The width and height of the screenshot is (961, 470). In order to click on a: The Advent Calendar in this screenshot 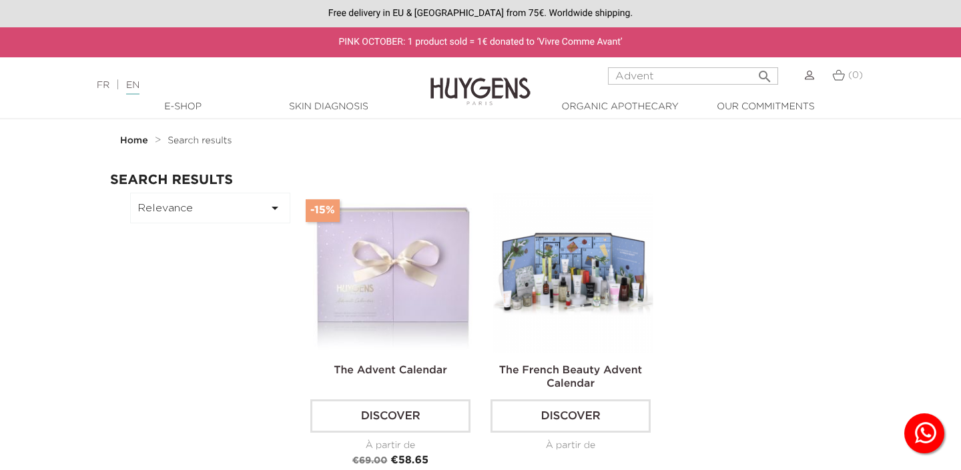, I will do `click(390, 371)`.